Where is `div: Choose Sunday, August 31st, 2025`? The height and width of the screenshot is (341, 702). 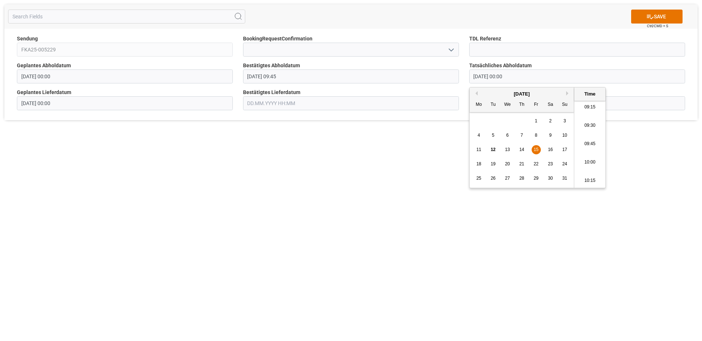 div: Choose Sunday, August 31st, 2025 is located at coordinates (565, 178).